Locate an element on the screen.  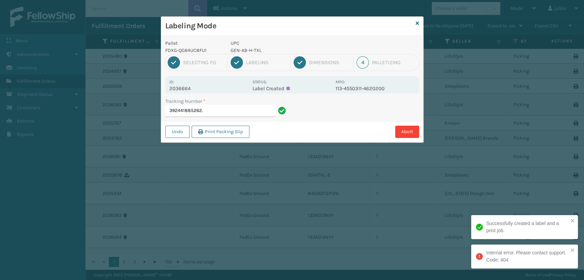
p: UPC is located at coordinates (281, 43).